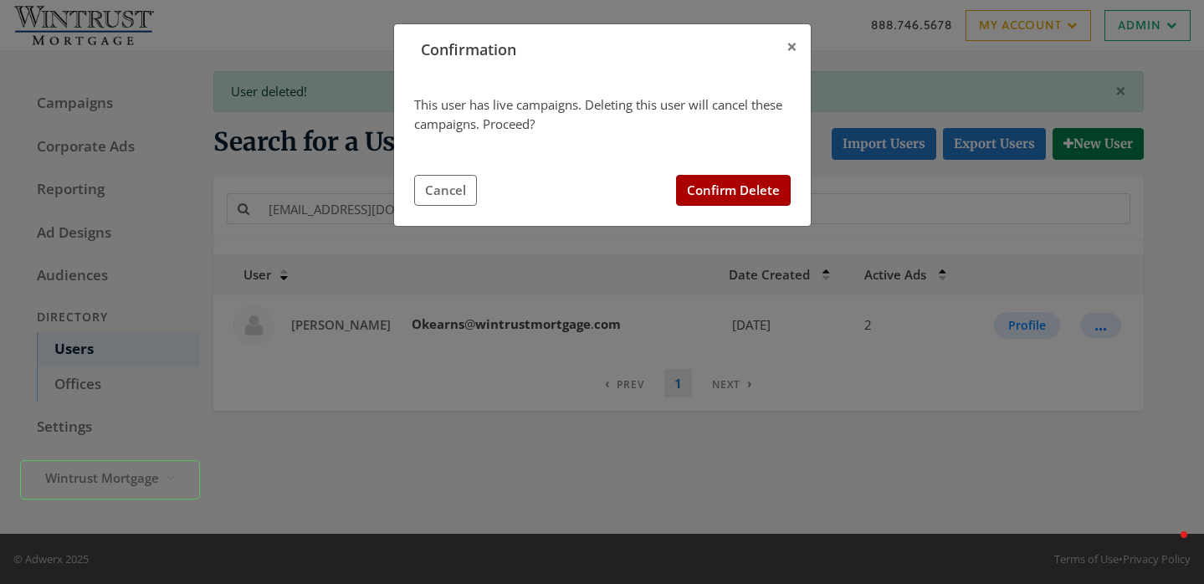 Image resolution: width=1204 pixels, height=584 pixels. I want to click on button: Close, so click(792, 47).